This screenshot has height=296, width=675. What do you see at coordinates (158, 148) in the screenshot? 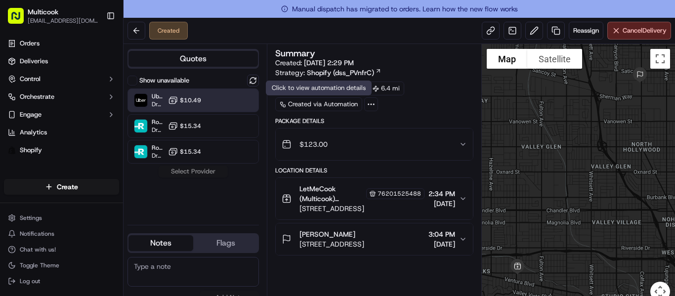
I see `span: Roadie (P2P)` at bounding box center [158, 148].